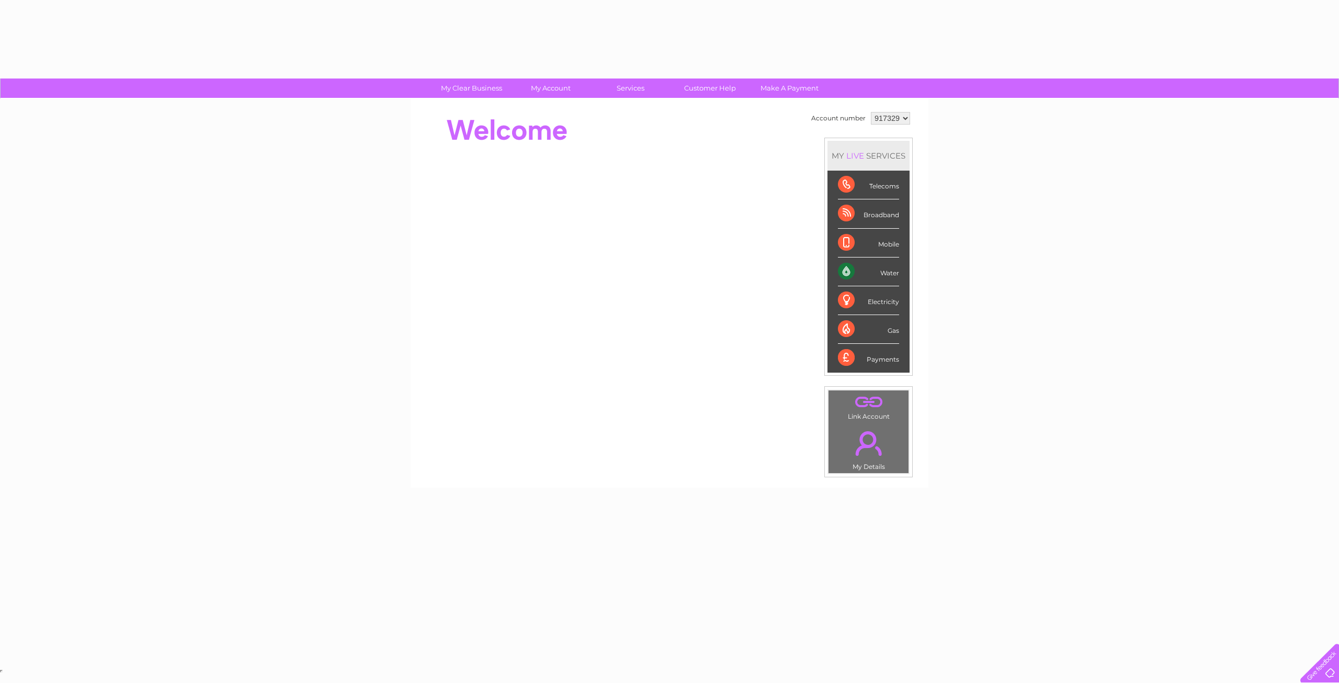 The height and width of the screenshot is (683, 1339). What do you see at coordinates (789, 88) in the screenshot?
I see `a: Make A Payment` at bounding box center [789, 88].